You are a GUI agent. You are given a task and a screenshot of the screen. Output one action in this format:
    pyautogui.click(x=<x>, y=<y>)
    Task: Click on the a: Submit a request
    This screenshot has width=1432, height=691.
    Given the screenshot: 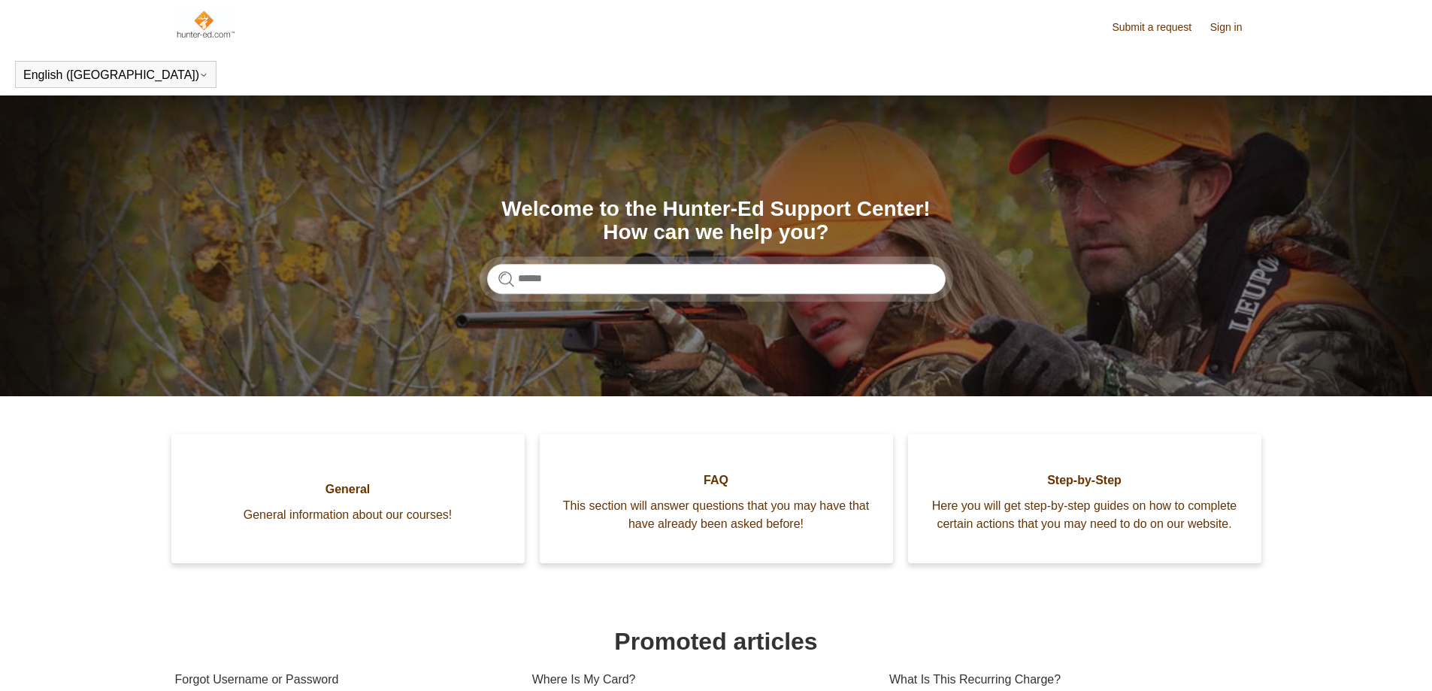 What is the action you would take?
    pyautogui.click(x=1159, y=27)
    